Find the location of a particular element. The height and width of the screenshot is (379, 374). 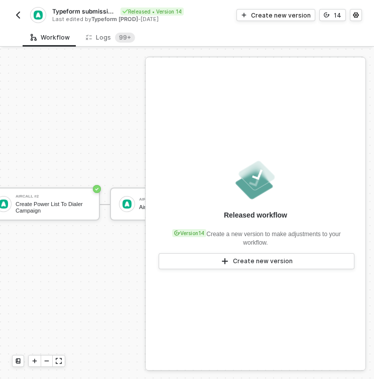

div: Released • Version 14 is located at coordinates (152, 12).